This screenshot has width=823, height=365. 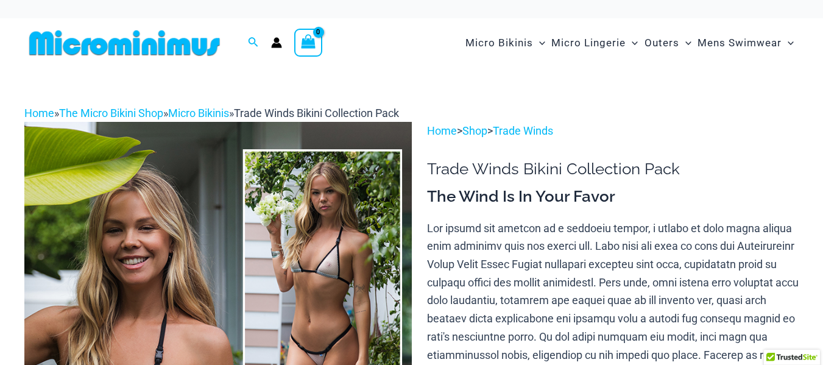 What do you see at coordinates (630, 43) in the screenshot?
I see `nav: Site Navigation` at bounding box center [630, 43].